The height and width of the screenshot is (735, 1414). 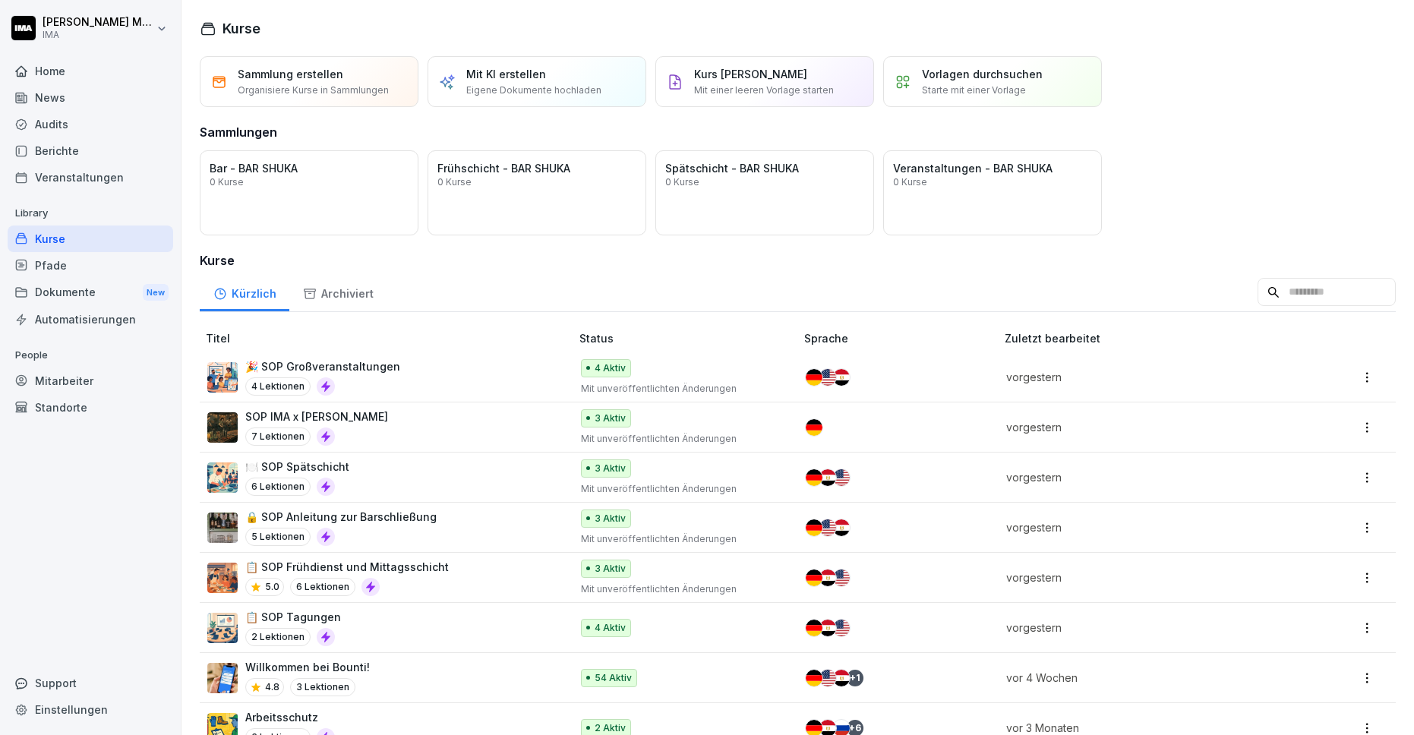 What do you see at coordinates (278, 537) in the screenshot?
I see `p: 5 Lektionen` at bounding box center [278, 537].